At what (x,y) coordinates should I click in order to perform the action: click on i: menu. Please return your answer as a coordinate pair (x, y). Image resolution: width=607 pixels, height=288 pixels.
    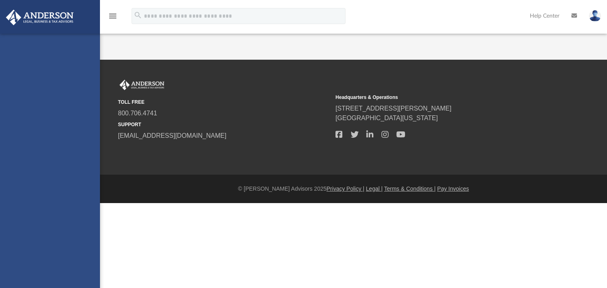
    Looking at the image, I should click on (113, 16).